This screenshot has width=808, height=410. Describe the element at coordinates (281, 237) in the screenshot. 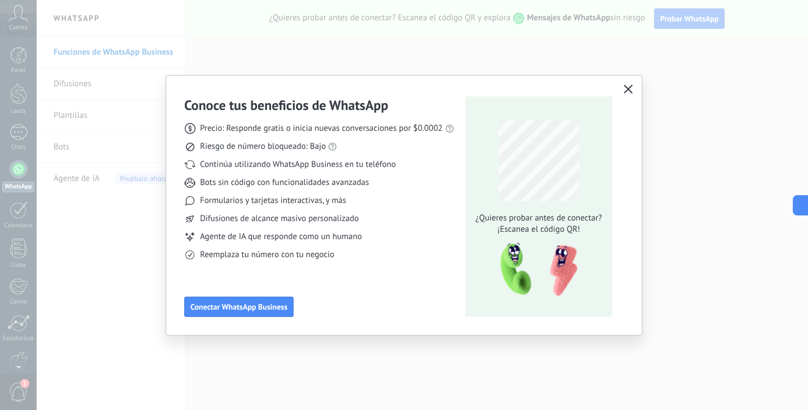

I see `span: Agente de IA que responde como un humano` at that location.